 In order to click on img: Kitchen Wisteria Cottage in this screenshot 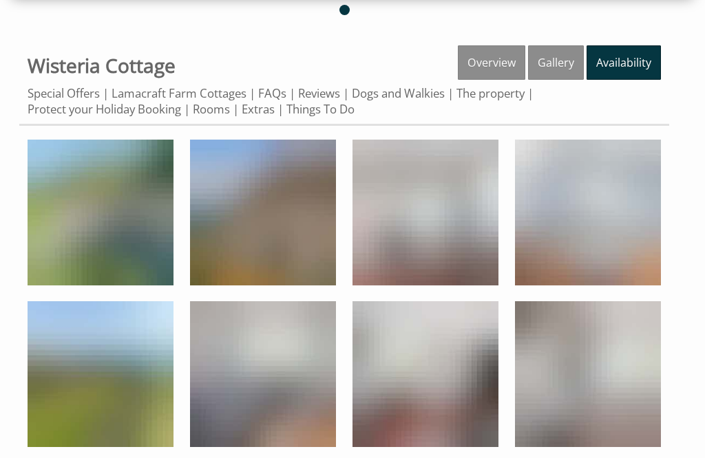, I will do `click(425, 374)`.